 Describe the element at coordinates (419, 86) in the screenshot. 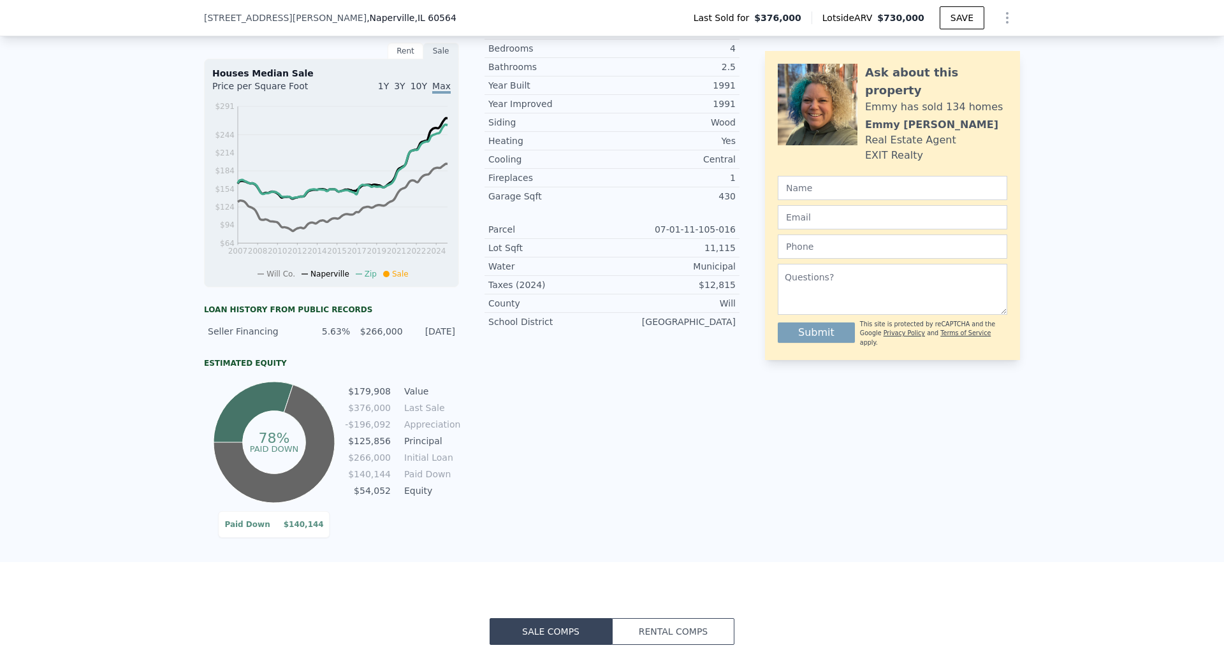

I see `span: 10Y` at that location.